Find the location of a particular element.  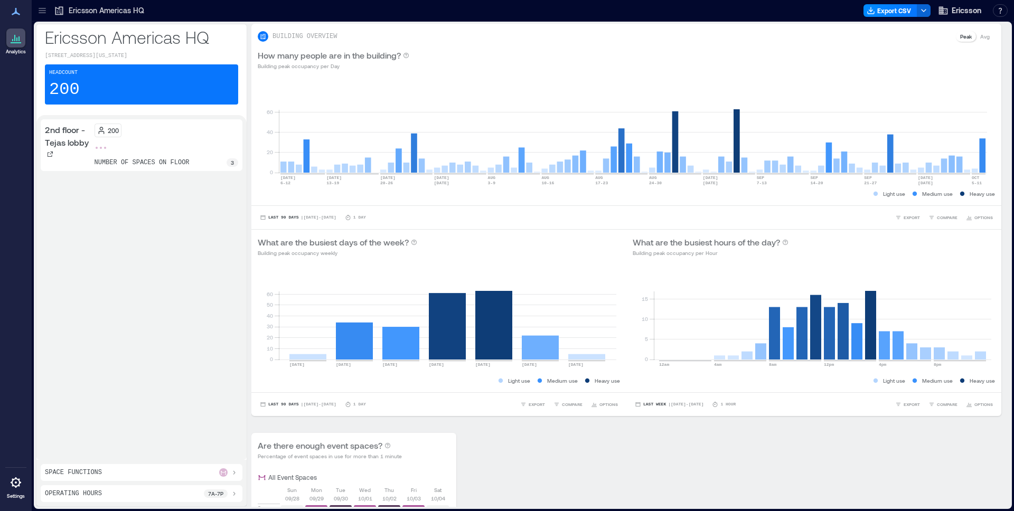

p: Percentage of event spaces in use for more than 1 minute is located at coordinates (329, 456).